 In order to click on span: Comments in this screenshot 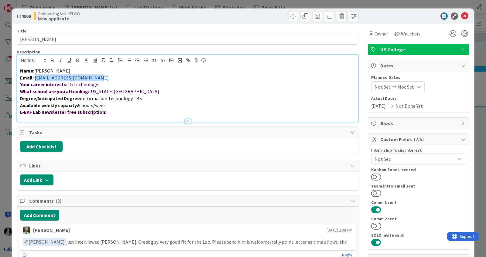, I will do `click(188, 201)`.